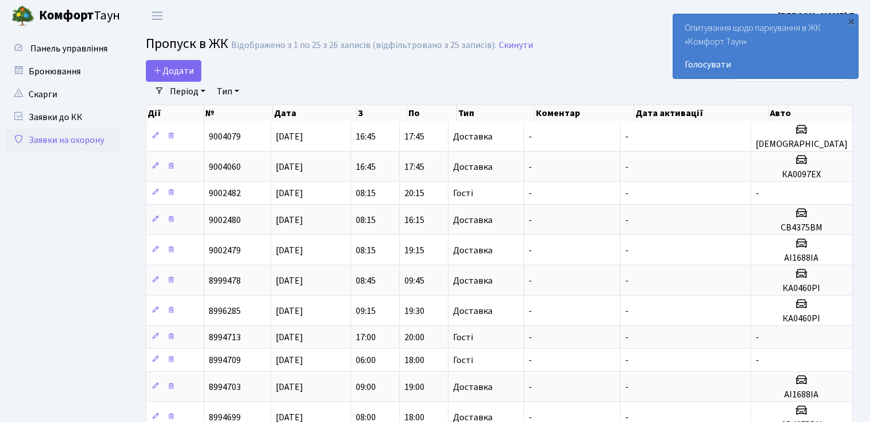  Describe the element at coordinates (414, 387) in the screenshot. I see `span: 19:00` at that location.